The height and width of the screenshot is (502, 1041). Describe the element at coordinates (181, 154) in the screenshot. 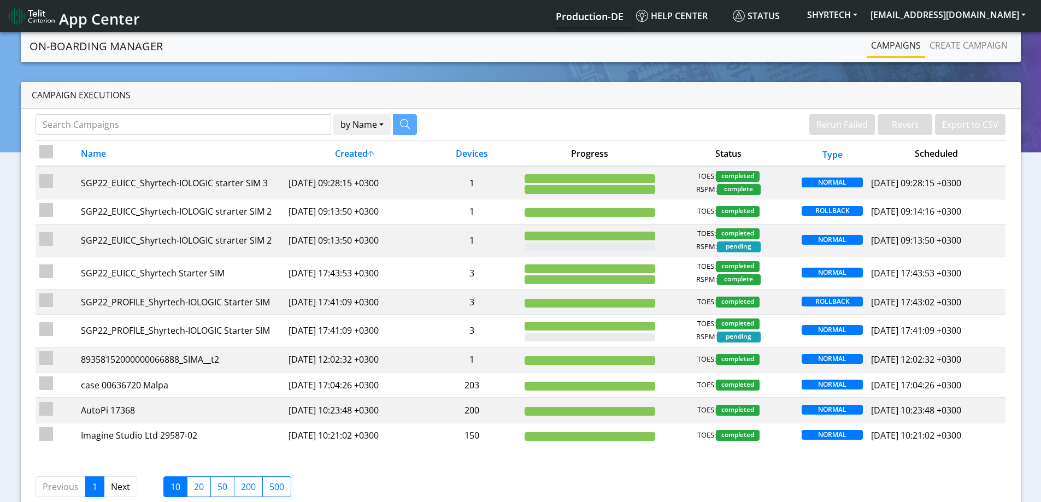

I see `th: Name` at that location.